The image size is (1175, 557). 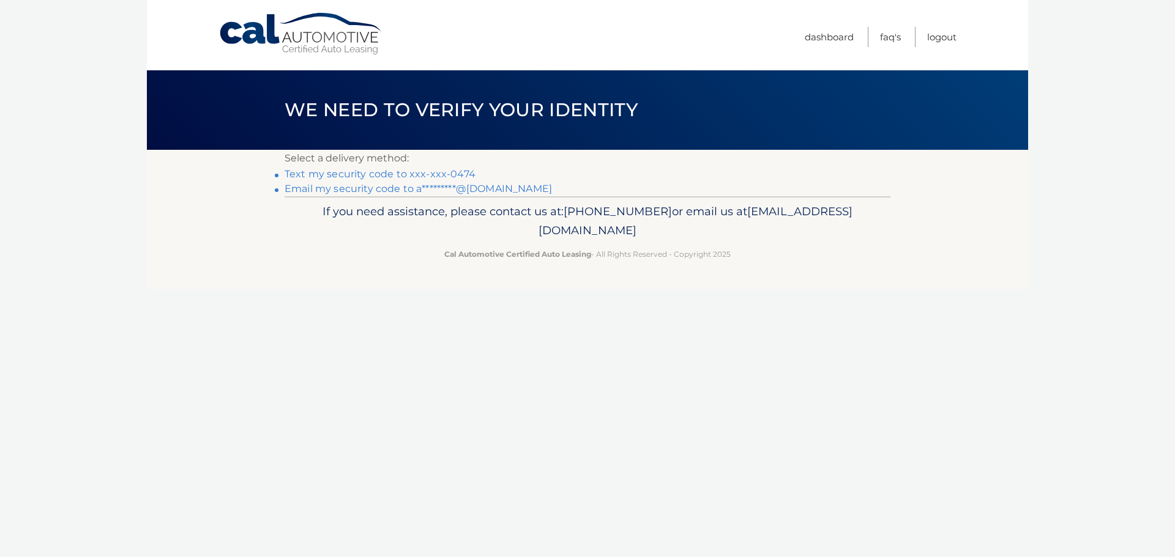 What do you see at coordinates (518, 254) in the screenshot?
I see `strong: Cal Automotive Certified Auto Leasing` at bounding box center [518, 254].